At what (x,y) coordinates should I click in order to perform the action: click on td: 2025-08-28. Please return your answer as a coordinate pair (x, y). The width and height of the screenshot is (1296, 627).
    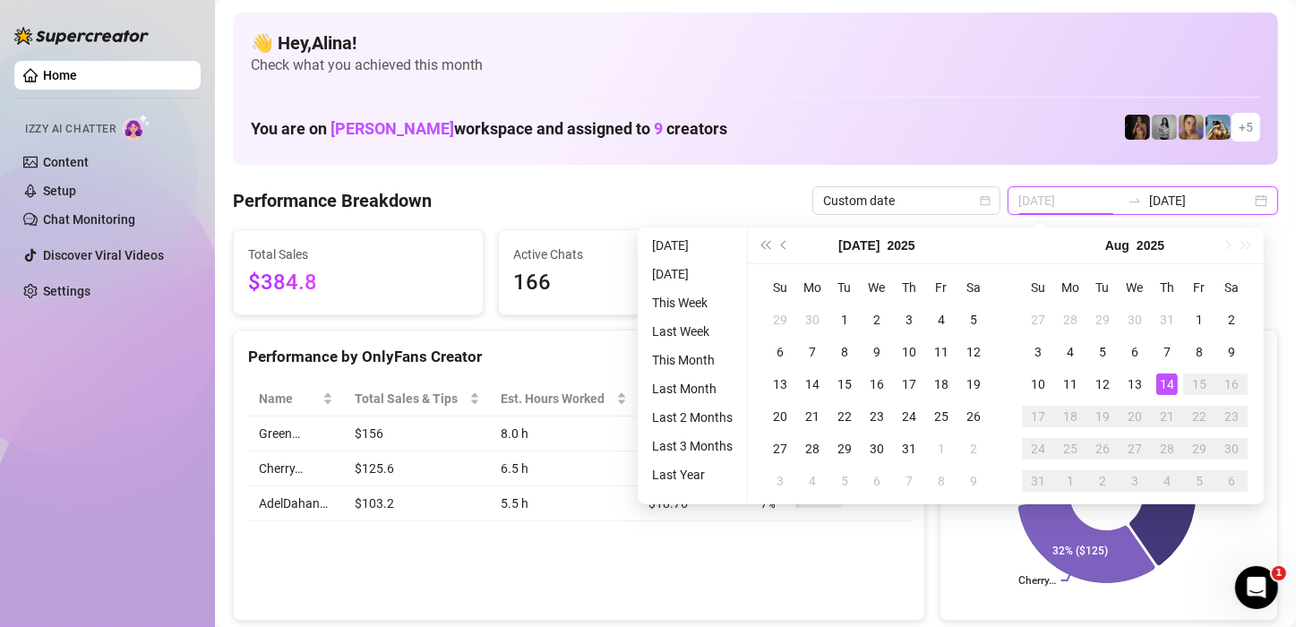
    Looking at the image, I should click on (1167, 449).